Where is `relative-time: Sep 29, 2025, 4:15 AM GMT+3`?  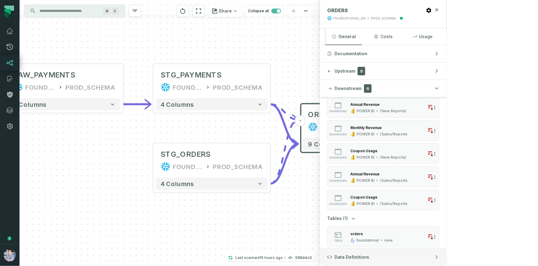 relative-time: Sep 29, 2025, 4:15 AM GMT+3 is located at coordinates (271, 257).